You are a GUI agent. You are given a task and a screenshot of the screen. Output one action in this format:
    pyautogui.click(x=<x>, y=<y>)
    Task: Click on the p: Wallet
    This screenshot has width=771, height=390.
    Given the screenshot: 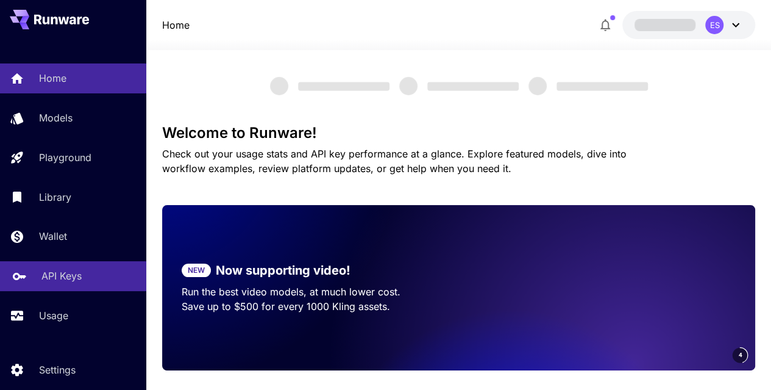 What is the action you would take?
    pyautogui.click(x=53, y=236)
    